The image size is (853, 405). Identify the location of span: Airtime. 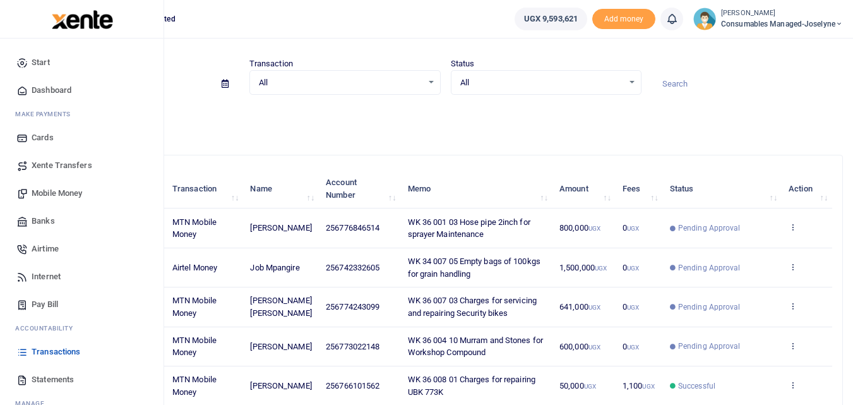
(45, 249).